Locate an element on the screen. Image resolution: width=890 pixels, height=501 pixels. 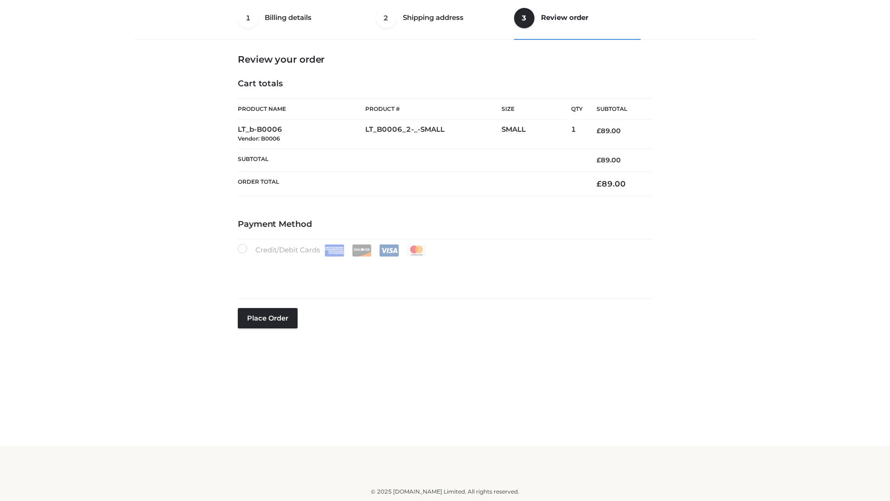
td: LT_B0006_2-_-SMALL is located at coordinates (433, 134).